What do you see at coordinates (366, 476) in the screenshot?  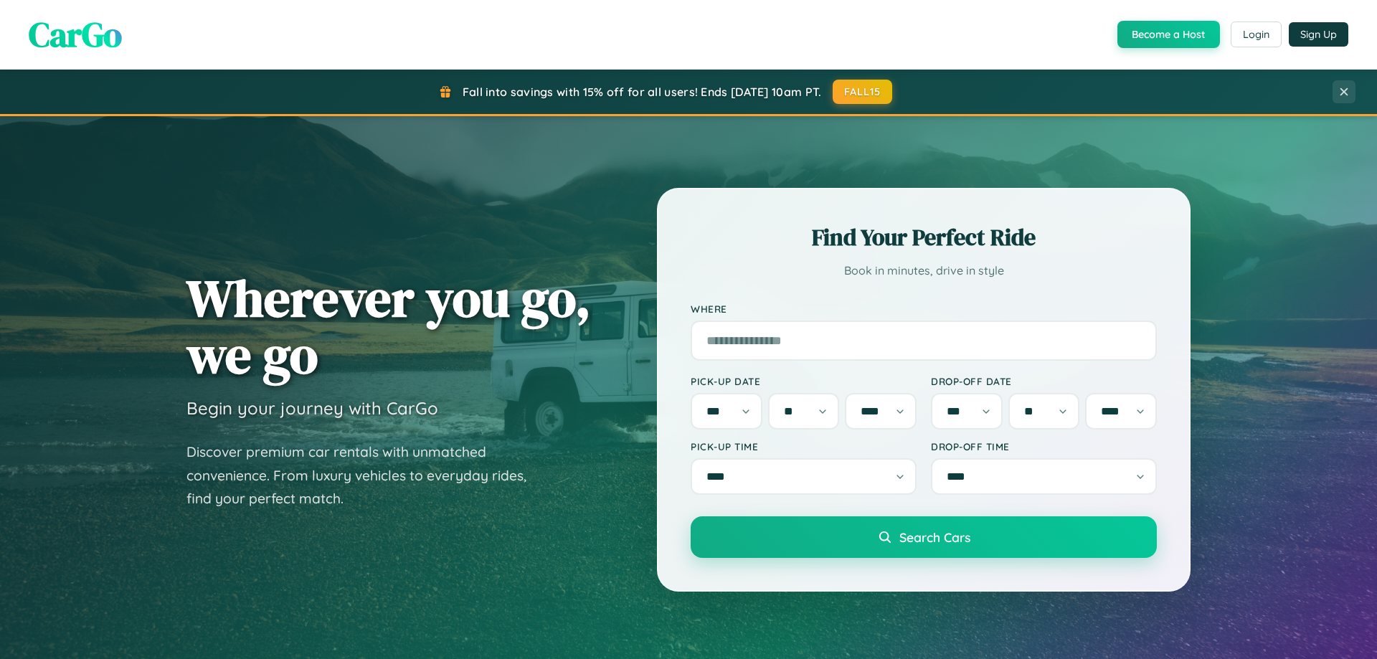 I see `p: Discover premium car rentals with unmatched convenience. From luxury vehicles to everyday rides, ...` at bounding box center [366, 476].